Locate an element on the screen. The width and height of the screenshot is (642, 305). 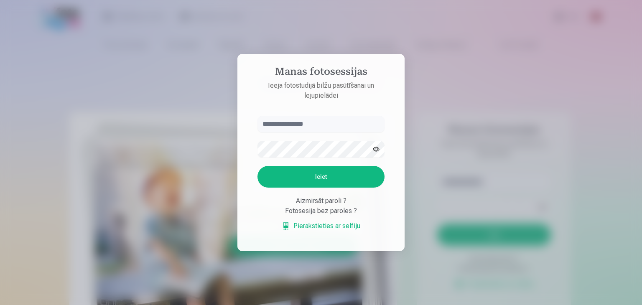
a: Pierakstieties ar selfiju is located at coordinates (321, 226).